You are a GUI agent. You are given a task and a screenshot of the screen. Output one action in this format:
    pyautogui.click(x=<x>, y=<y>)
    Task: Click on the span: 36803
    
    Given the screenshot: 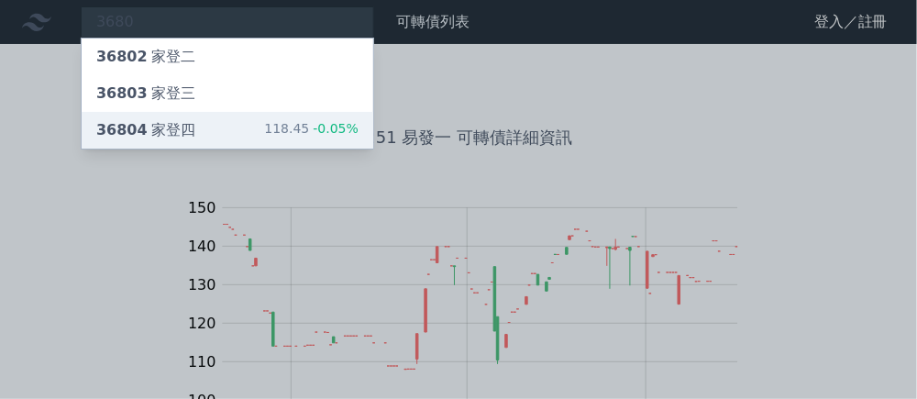 What is the action you would take?
    pyautogui.click(x=122, y=93)
    